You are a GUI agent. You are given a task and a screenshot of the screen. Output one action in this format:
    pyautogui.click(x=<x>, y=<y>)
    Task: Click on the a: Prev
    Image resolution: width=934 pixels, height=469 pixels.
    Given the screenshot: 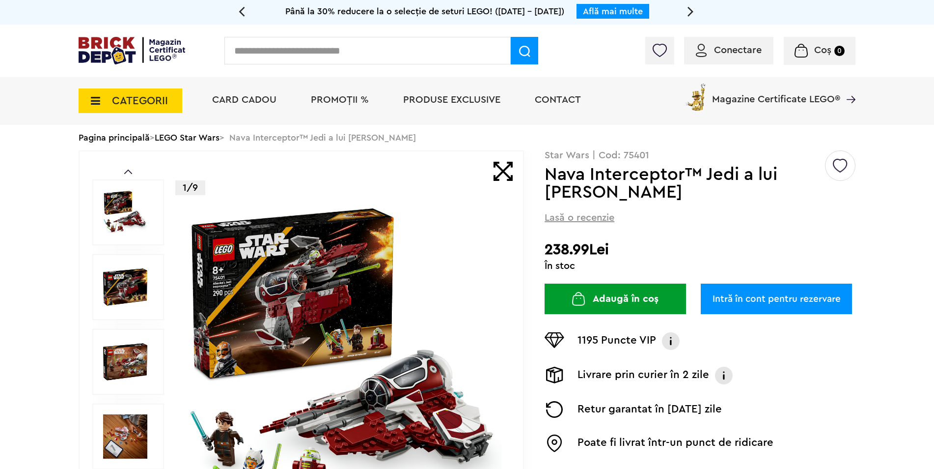 What is the action you would take?
    pyautogui.click(x=128, y=171)
    